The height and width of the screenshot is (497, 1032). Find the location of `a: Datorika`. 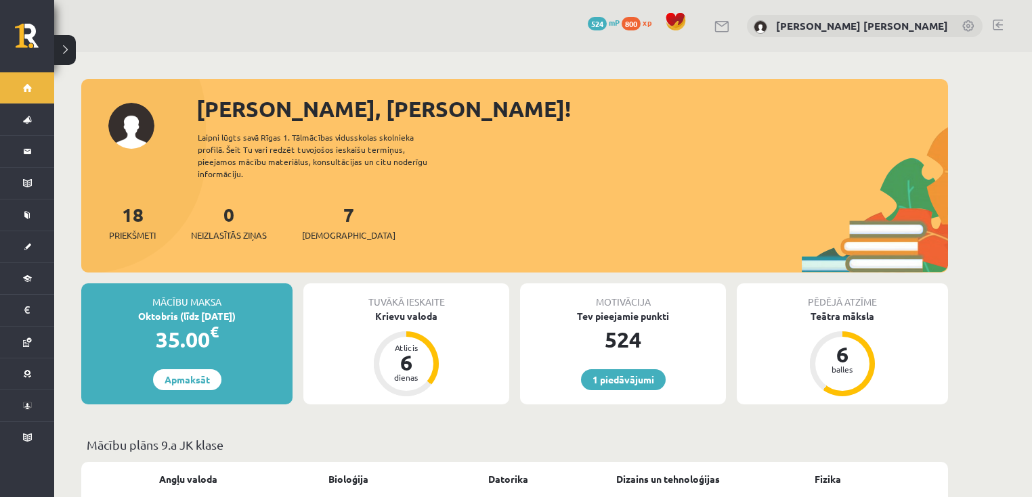

a: Datorika is located at coordinates (508, 479).